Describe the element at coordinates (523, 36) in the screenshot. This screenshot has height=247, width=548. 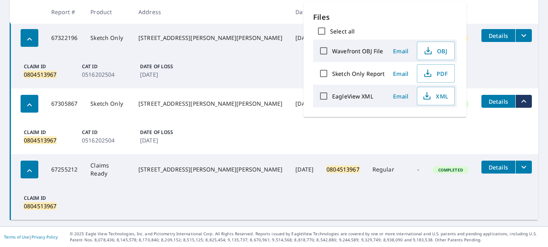
I see `button: filesDropdownBtn-67322196` at that location.